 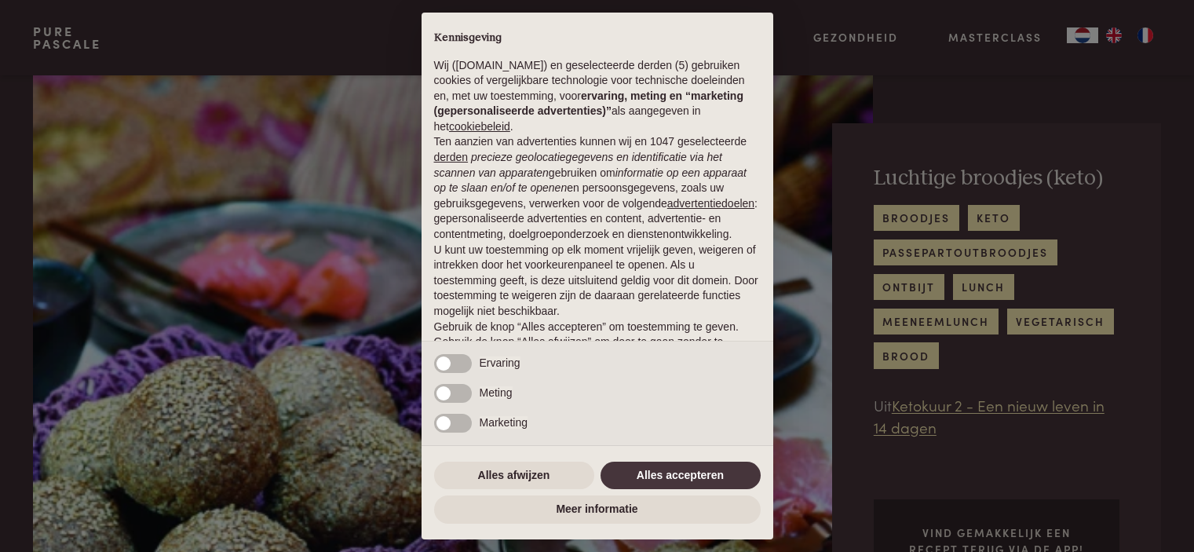 I want to click on span: Ervaring, so click(x=500, y=363).